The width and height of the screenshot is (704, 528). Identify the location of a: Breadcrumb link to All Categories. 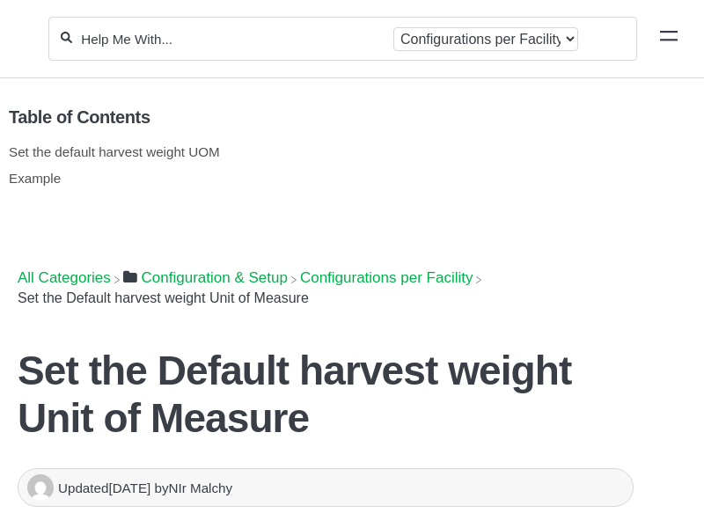
(64, 277).